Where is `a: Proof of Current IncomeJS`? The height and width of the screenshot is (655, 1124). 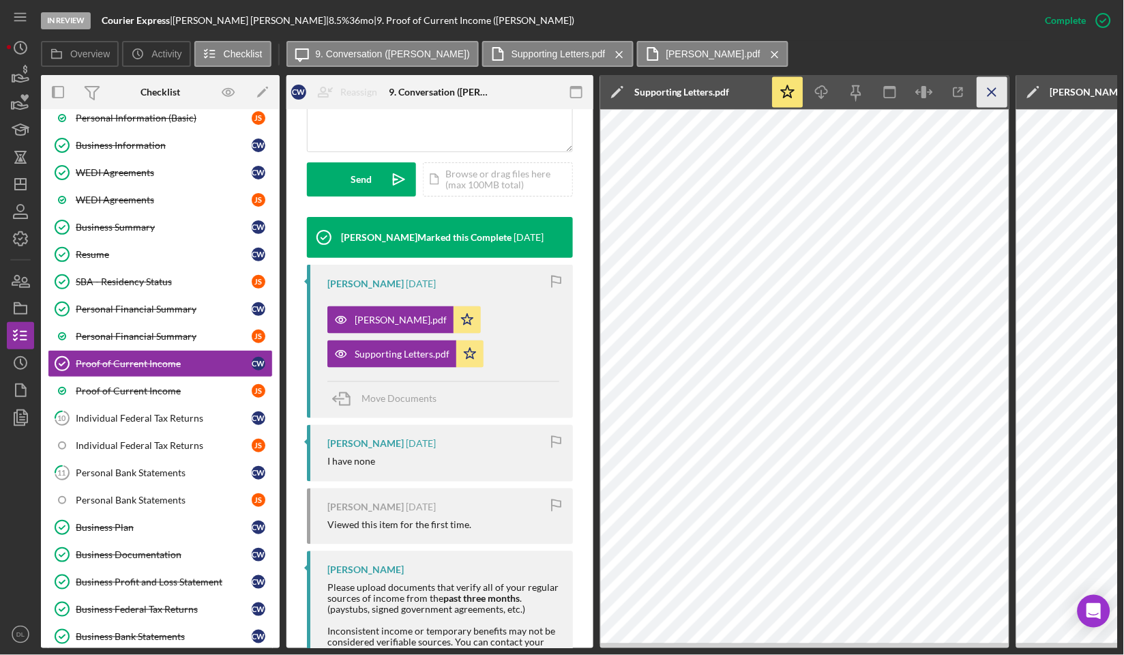
a: Proof of Current IncomeJS is located at coordinates (160, 391).